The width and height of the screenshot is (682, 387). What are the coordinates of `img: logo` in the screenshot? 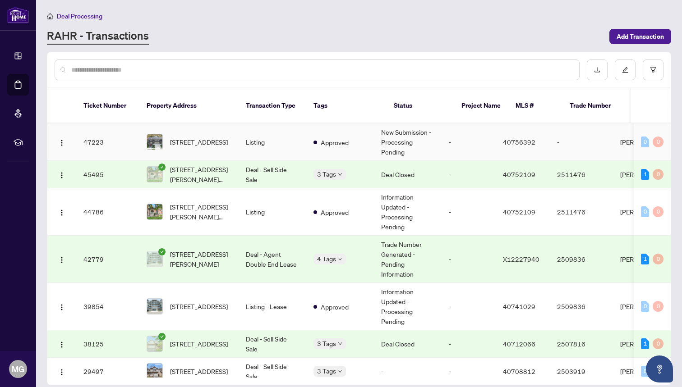 It's located at (18, 15).